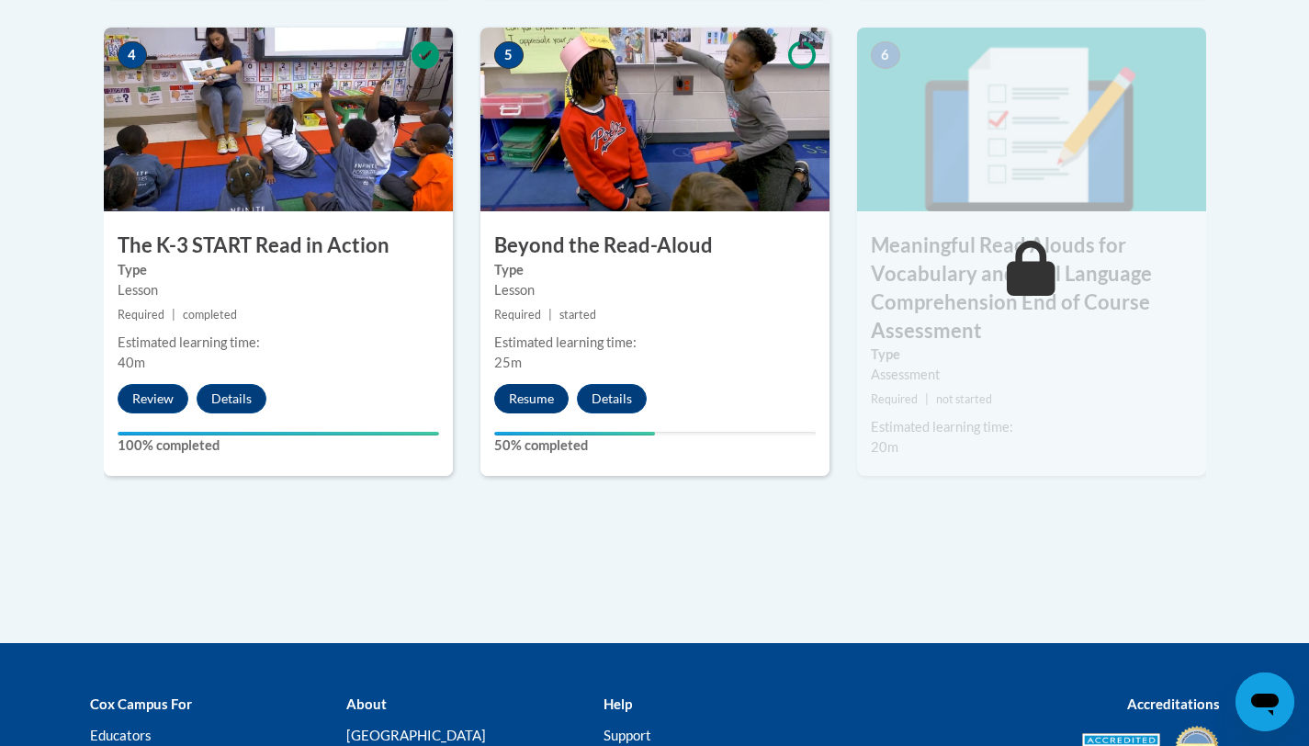 The width and height of the screenshot is (1309, 746). I want to click on span: not started, so click(963, 399).